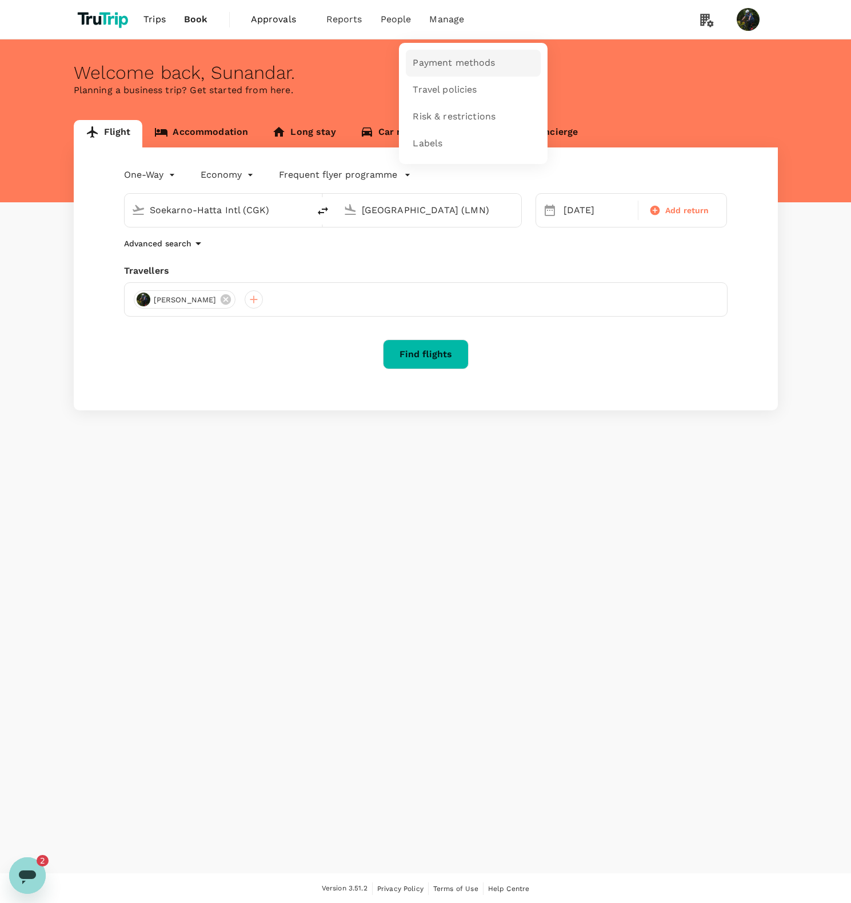 This screenshot has width=851, height=903. I want to click on a: Car rental, so click(392, 134).